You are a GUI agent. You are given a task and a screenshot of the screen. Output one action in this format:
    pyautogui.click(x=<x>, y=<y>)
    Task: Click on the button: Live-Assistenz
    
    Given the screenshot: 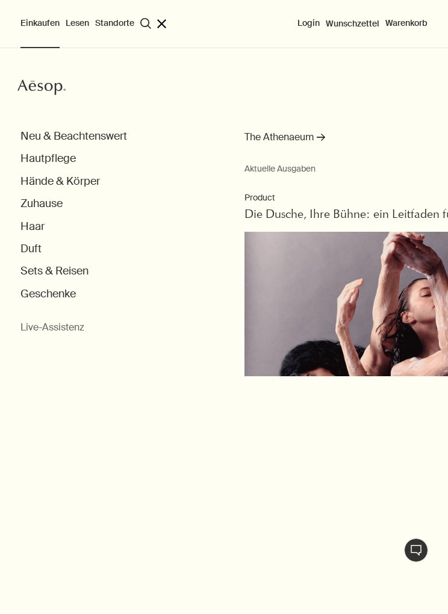 What is the action you would take?
    pyautogui.click(x=52, y=327)
    